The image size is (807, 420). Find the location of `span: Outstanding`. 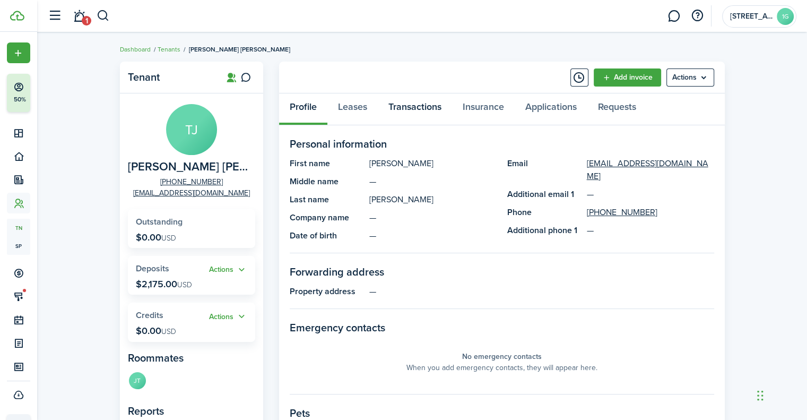

span: Outstanding is located at coordinates (159, 221).